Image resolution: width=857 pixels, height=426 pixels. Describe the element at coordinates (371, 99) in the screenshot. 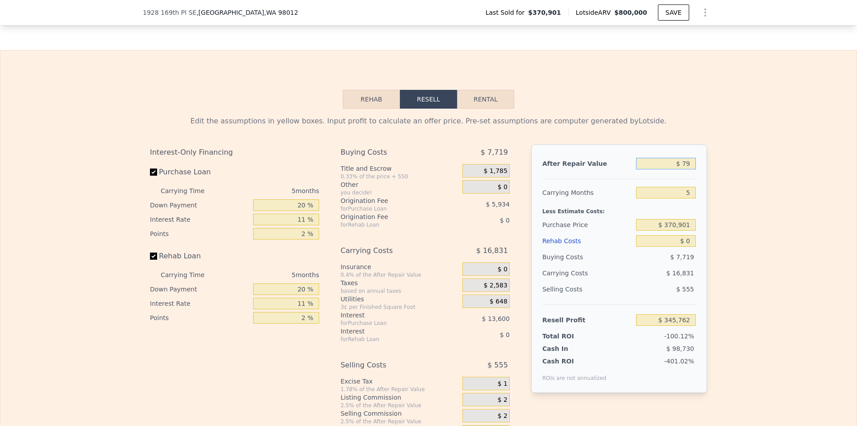

I see `button: Rehab` at that location.